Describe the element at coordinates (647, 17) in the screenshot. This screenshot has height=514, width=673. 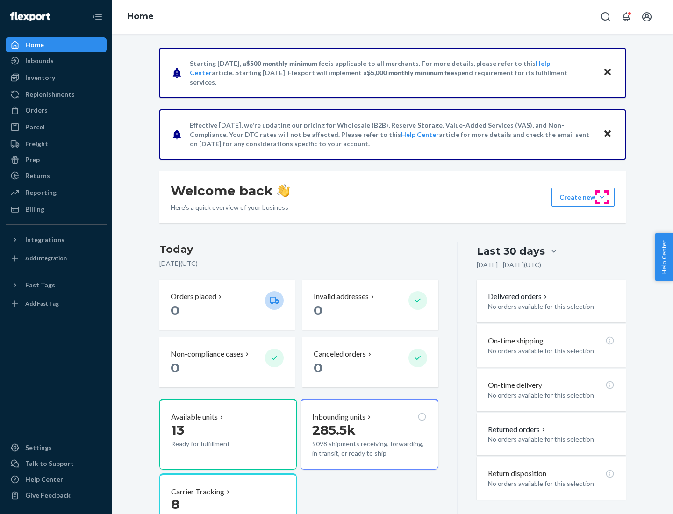
I see `button: Open account menu` at that location.